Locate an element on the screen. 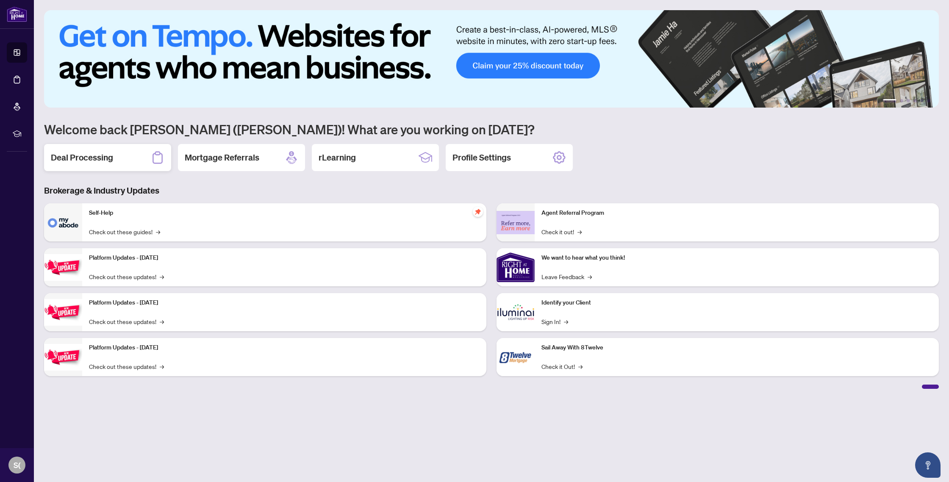 The width and height of the screenshot is (949, 482). p: Sail Away With 8Twelve is located at coordinates (736, 348).